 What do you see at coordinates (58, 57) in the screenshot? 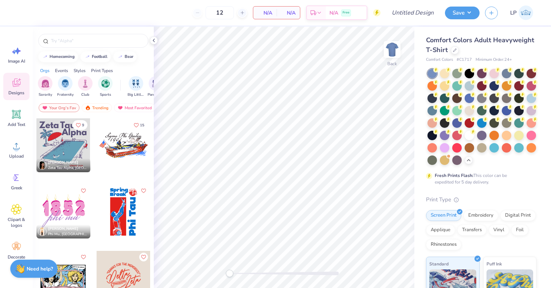
I see `button: homecoming` at bounding box center [58, 57].